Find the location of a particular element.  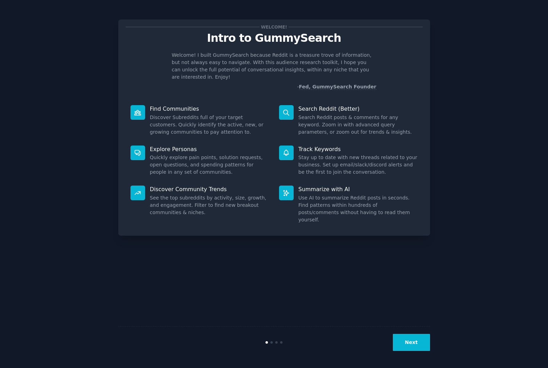

p: Find Communities is located at coordinates (209, 108).